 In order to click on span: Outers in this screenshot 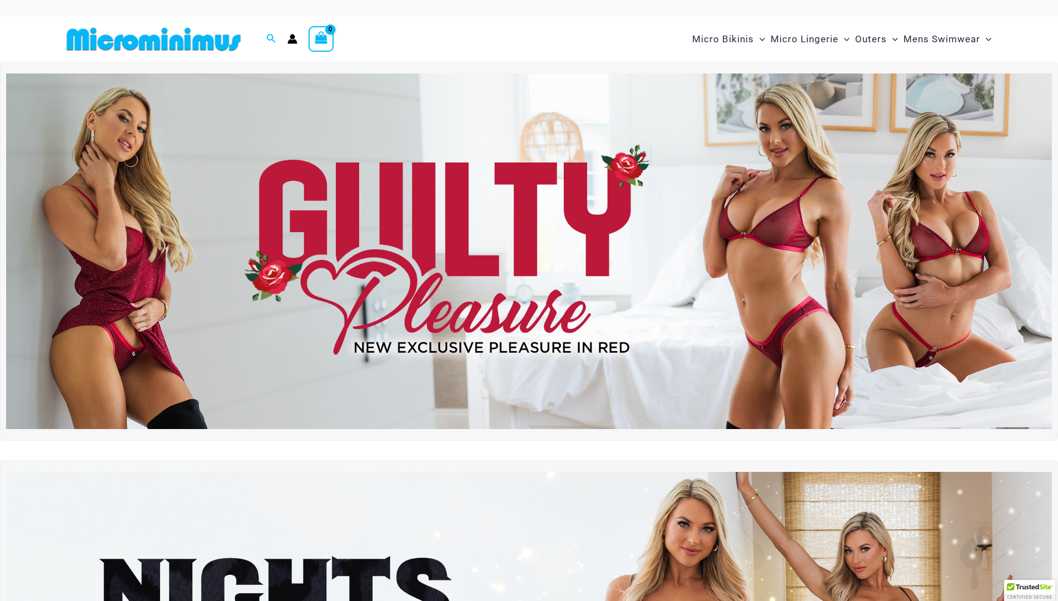, I will do `click(871, 39)`.